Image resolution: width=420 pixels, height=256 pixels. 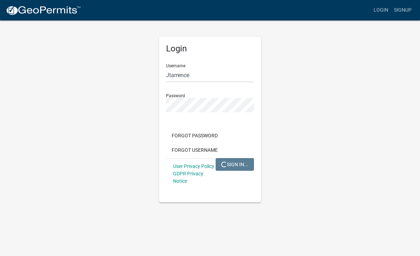 I want to click on a: Login, so click(x=381, y=10).